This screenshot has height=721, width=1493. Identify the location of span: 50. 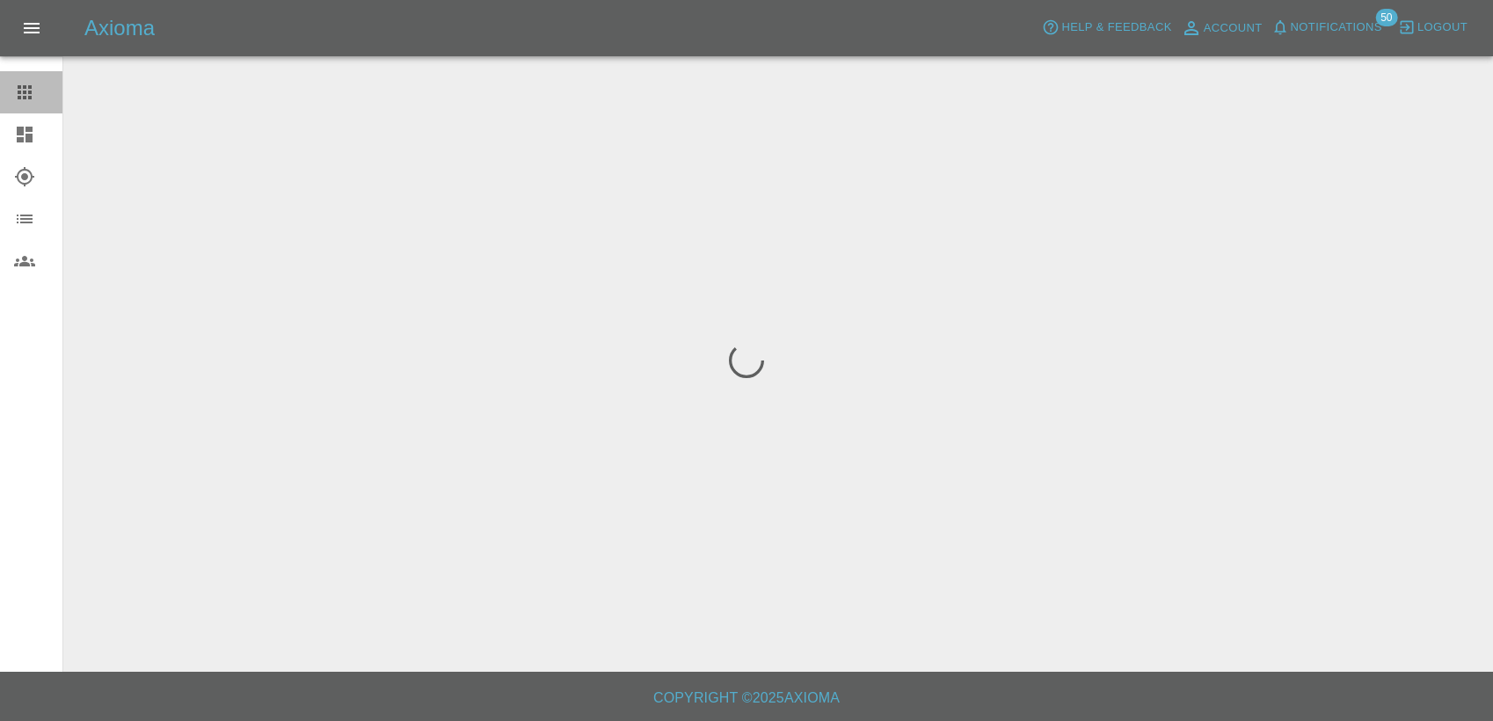
(1386, 18).